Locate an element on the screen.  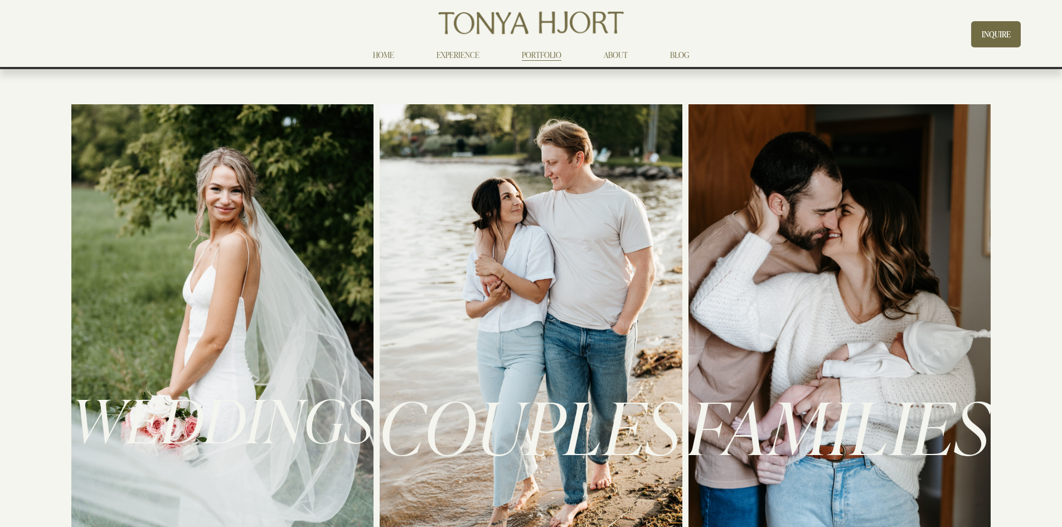
img: Tonya Hjort is located at coordinates (531, 23).